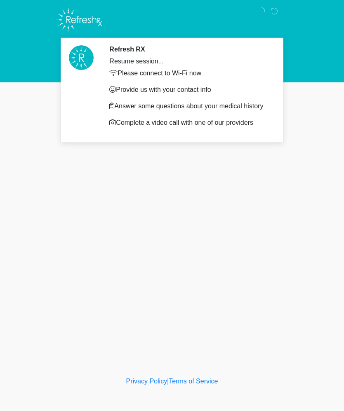 The height and width of the screenshot is (411, 344). I want to click on img: Agent Avatar, so click(81, 58).